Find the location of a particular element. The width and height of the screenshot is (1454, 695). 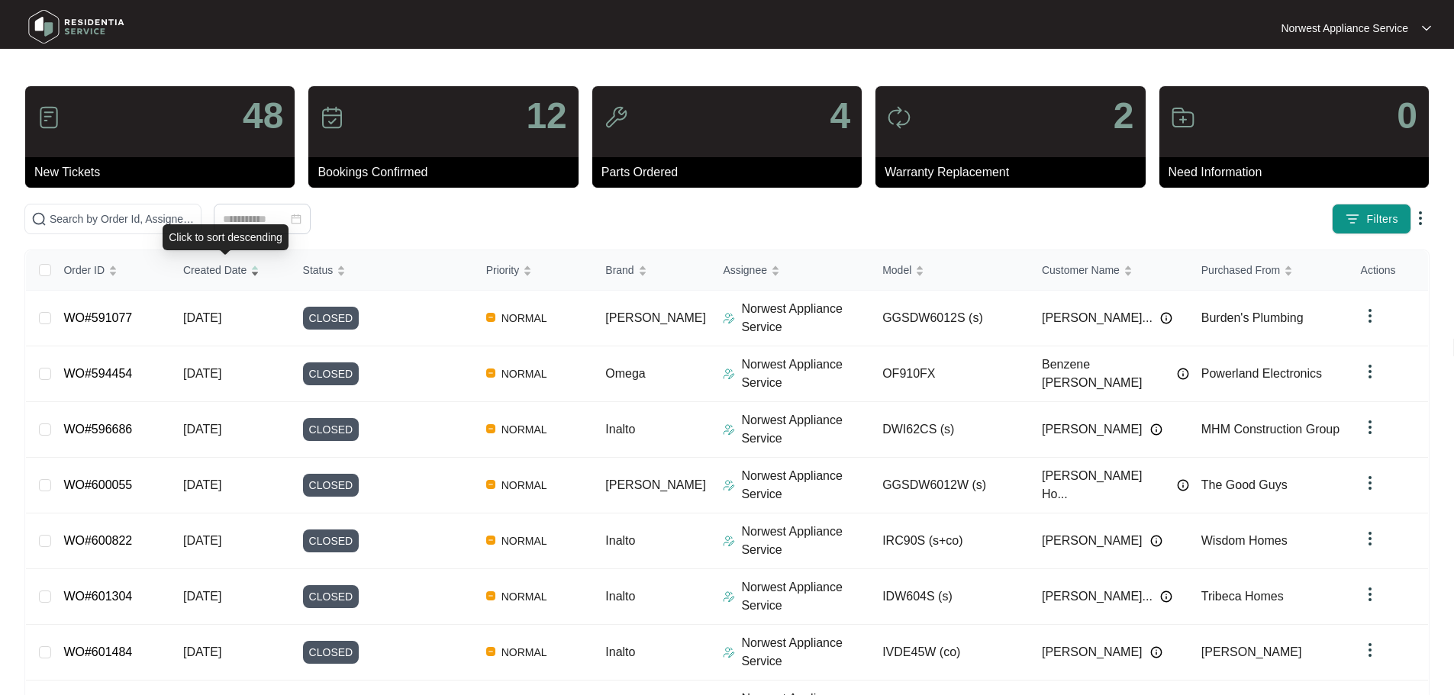

th: Actions is located at coordinates (1388, 270).